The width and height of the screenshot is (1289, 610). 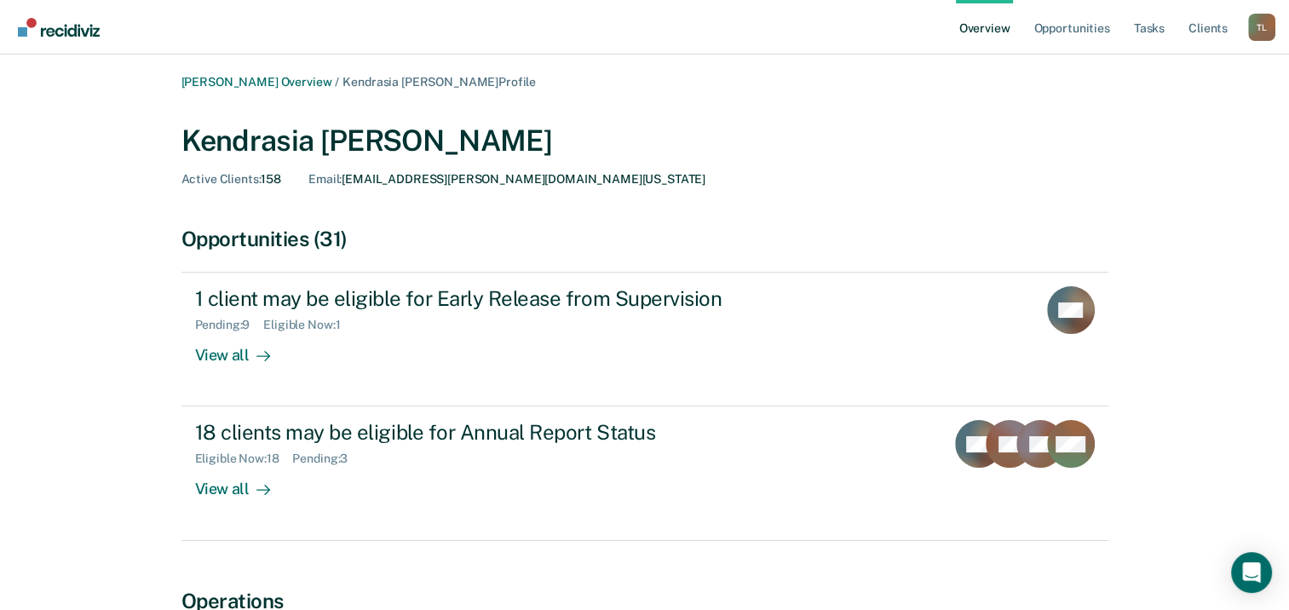 What do you see at coordinates (59, 27) in the screenshot?
I see `img: Recidiviz` at bounding box center [59, 27].